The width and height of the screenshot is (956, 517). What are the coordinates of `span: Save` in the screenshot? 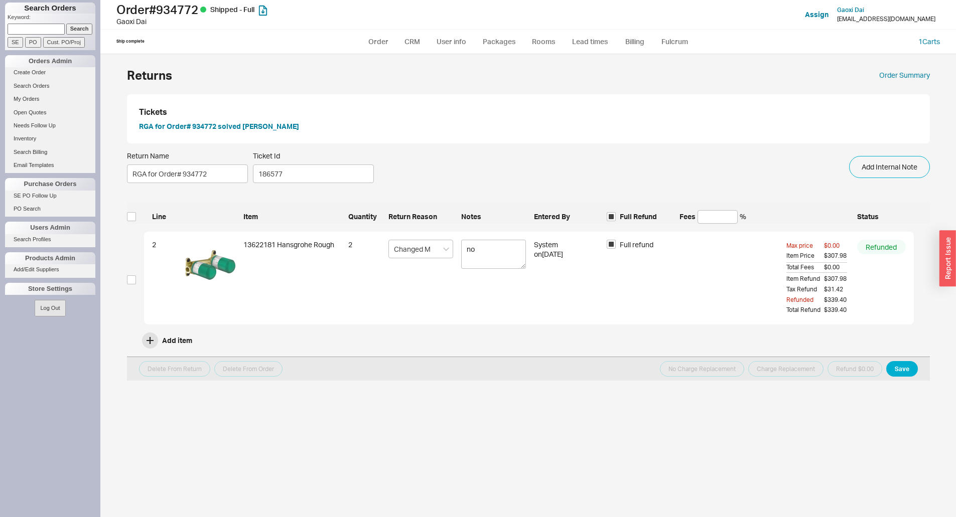 It's located at (902, 369).